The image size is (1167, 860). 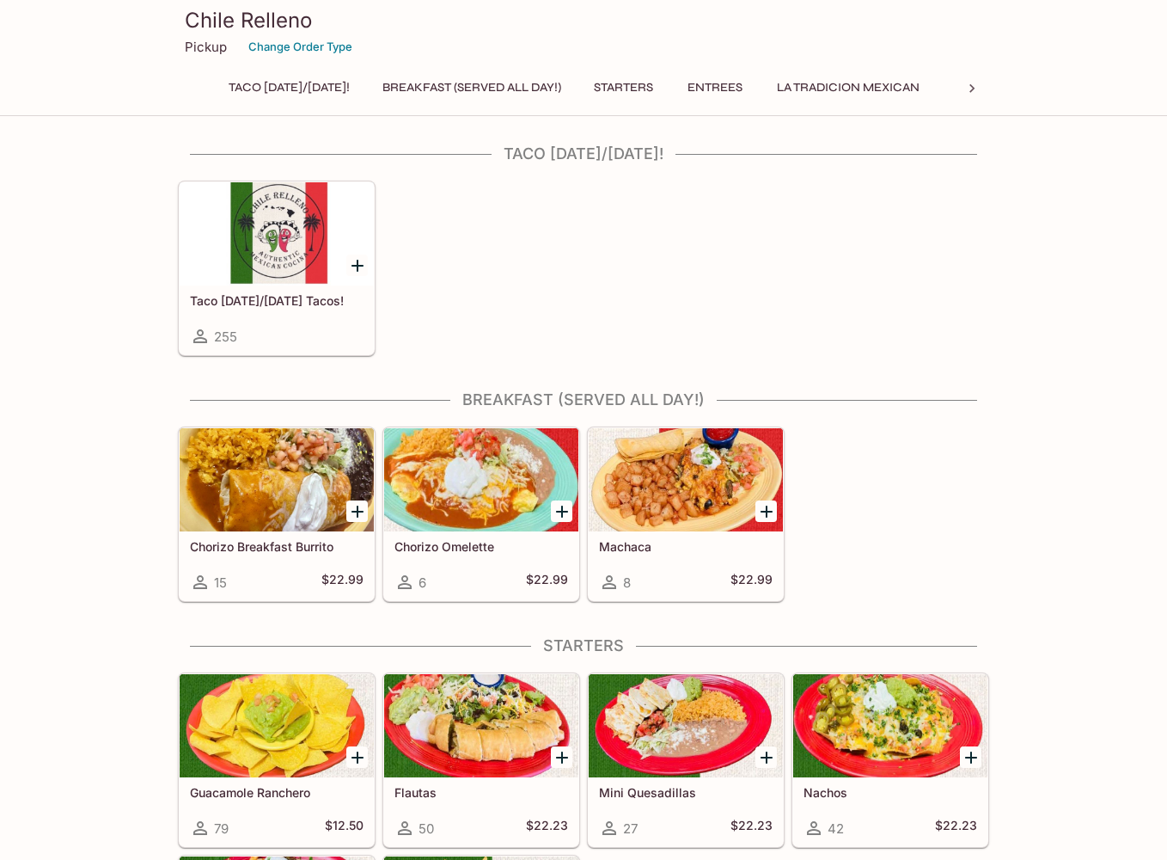 I want to click on div: Mini Quesadillas, so click(x=686, y=726).